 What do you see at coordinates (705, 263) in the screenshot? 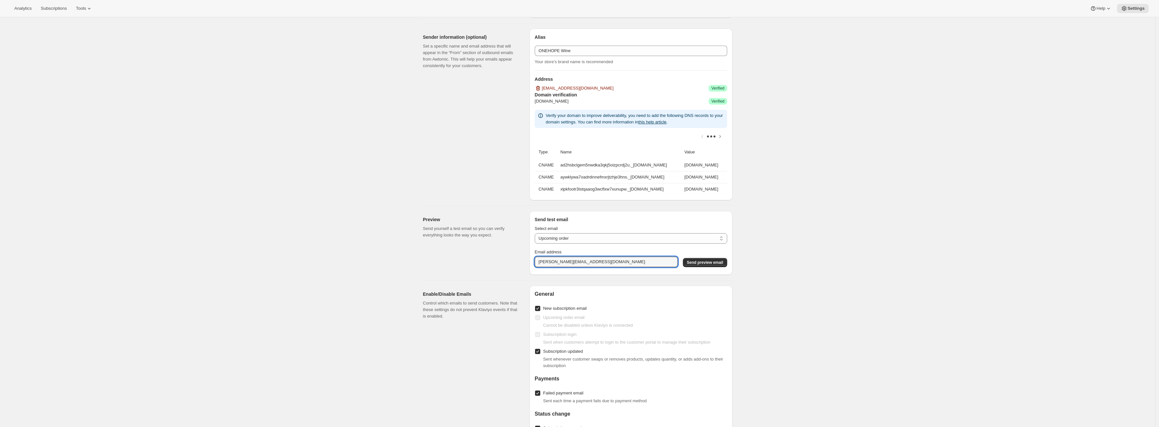
I see `button: Send preview email` at bounding box center [705, 263].